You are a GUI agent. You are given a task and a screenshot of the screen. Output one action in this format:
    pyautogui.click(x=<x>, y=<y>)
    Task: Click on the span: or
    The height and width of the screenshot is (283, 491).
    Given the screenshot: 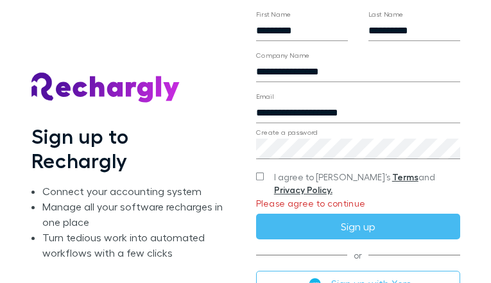 What is the action you would take?
    pyautogui.click(x=358, y=255)
    